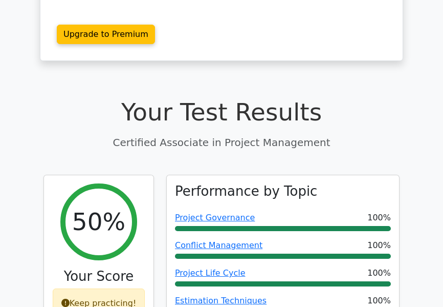 This screenshot has width=443, height=307. What do you see at coordinates (222, 112) in the screenshot?
I see `h1: Your Test Results` at bounding box center [222, 112].